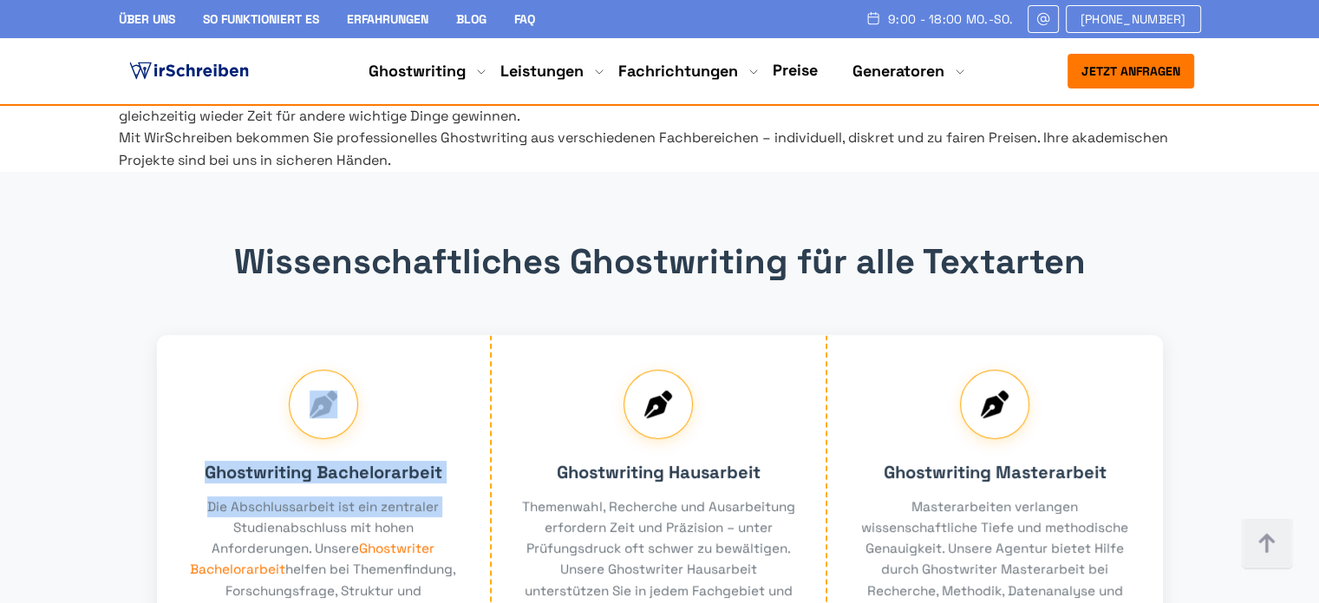 This screenshot has width=1319, height=603. What do you see at coordinates (417, 71) in the screenshot?
I see `a: Ghostwriting` at bounding box center [417, 71].